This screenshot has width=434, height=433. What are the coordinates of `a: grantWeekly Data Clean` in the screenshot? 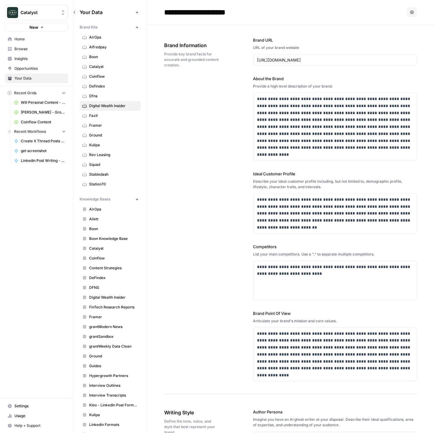 It's located at (110, 346).